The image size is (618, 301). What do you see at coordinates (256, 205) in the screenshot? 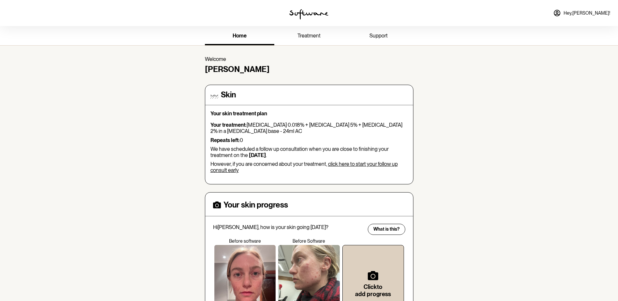
I see `h4: Your skin progress` at bounding box center [256, 205].